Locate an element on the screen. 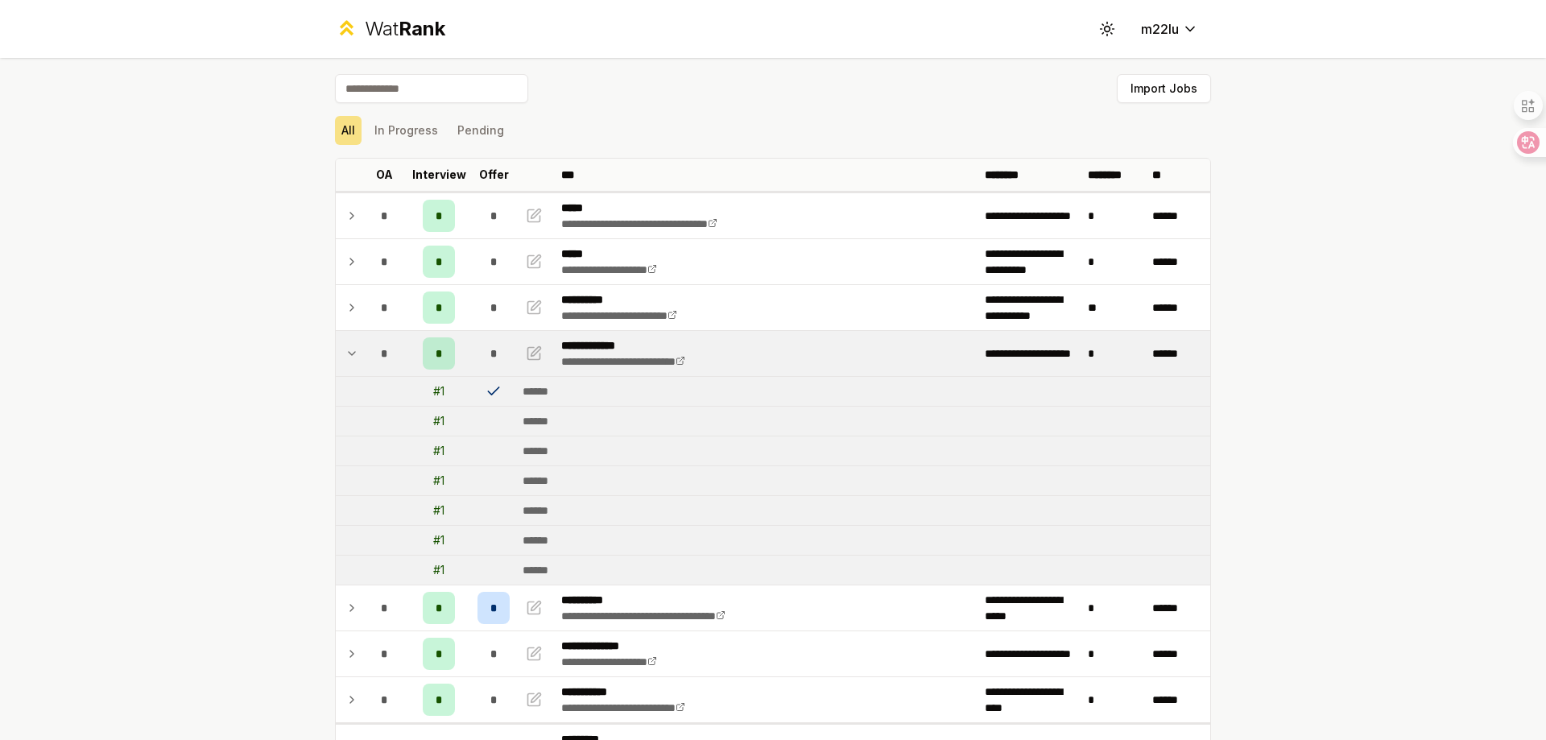  button: Import Jobs is located at coordinates (1164, 89).